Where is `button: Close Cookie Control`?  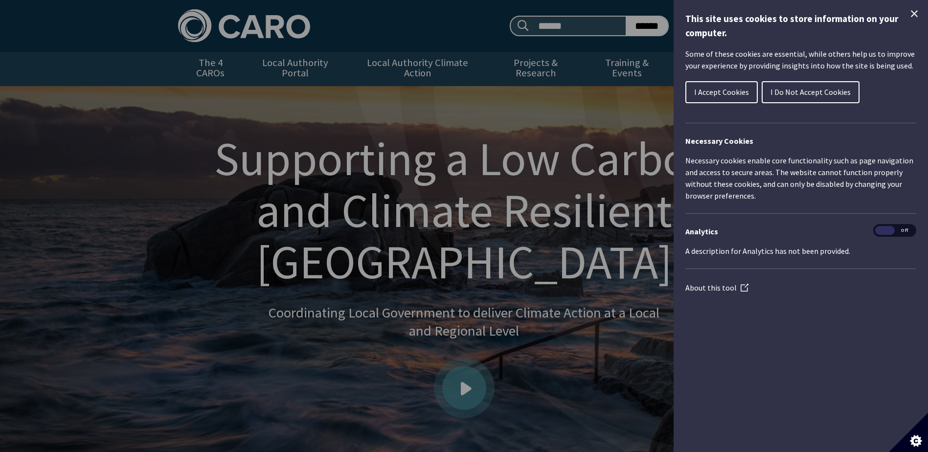 button: Close Cookie Control is located at coordinates (914, 14).